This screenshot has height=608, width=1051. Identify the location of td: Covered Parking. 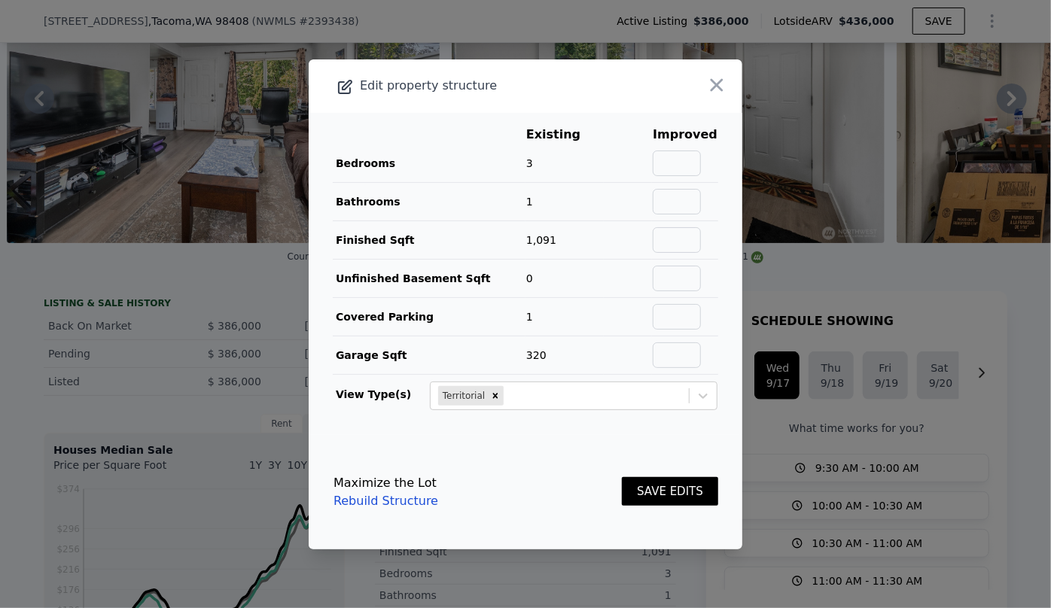
(429, 316).